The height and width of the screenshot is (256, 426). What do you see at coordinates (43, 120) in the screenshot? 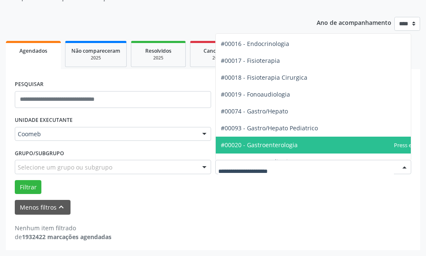
I see `label: UNIDADE EXECUTANTE` at bounding box center [43, 120].